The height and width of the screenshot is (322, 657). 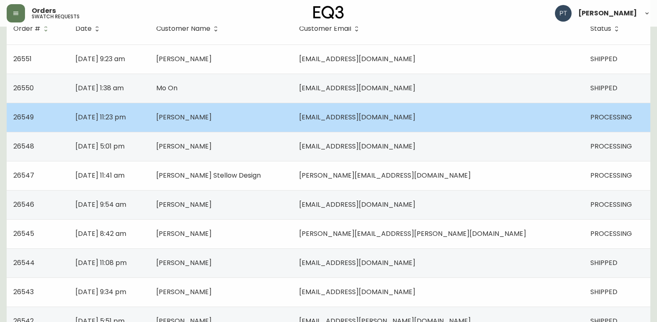 I want to click on h5: swatch requests, so click(x=55, y=17).